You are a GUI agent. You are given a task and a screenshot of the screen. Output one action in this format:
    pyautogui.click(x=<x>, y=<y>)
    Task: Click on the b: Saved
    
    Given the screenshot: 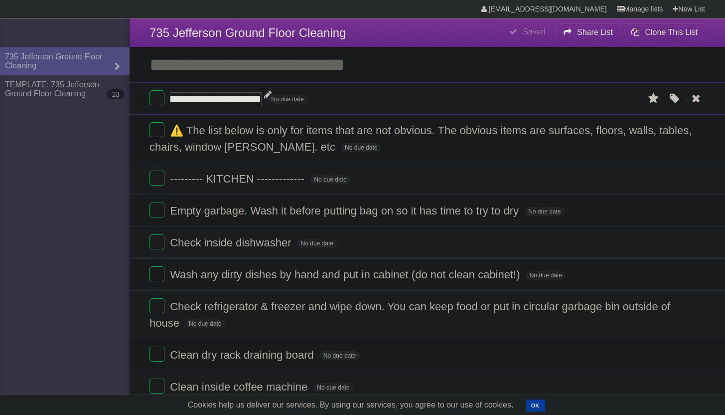 What is the action you would take?
    pyautogui.click(x=534, y=31)
    